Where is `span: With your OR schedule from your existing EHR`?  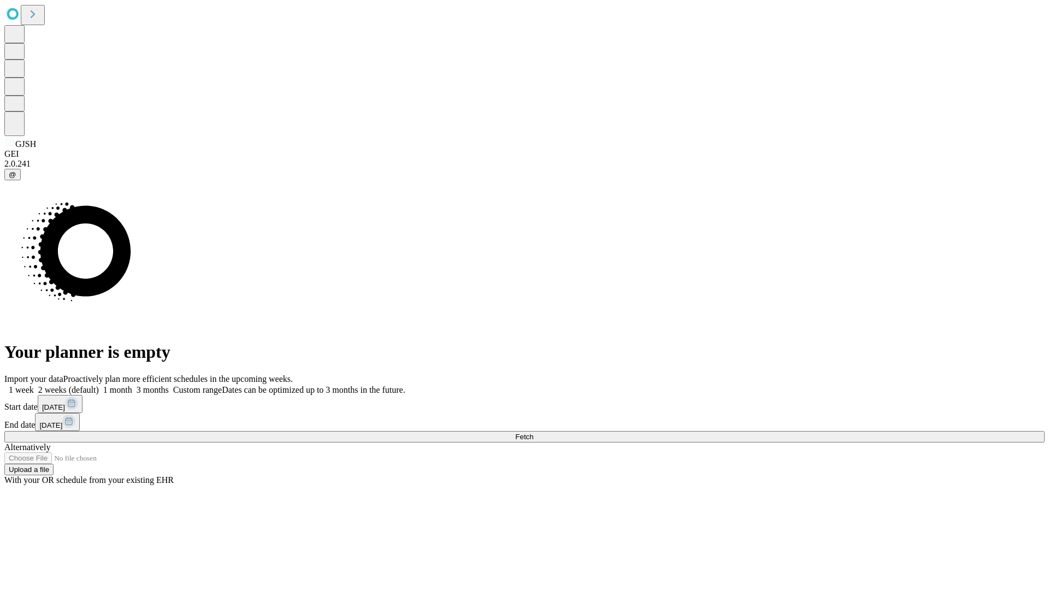
span: With your OR schedule from your existing EHR is located at coordinates (89, 480).